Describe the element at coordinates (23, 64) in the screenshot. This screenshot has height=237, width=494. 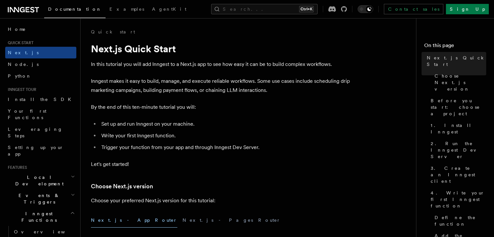
I see `span: Node.js` at that location.